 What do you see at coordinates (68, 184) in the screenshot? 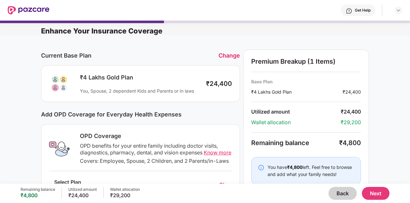
I see `div: Select Plan` at bounding box center [68, 184].